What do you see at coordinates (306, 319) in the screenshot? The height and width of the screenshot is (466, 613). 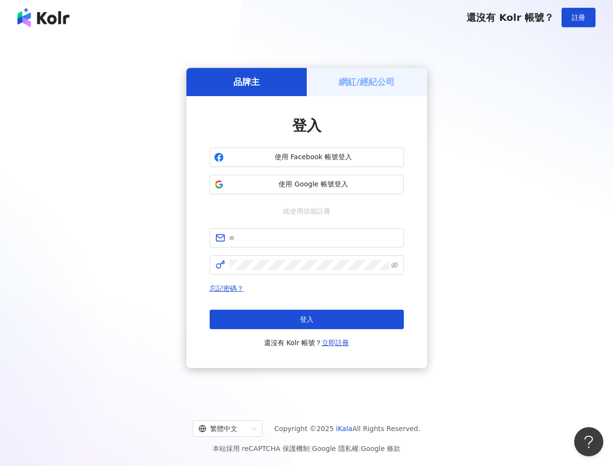 I see `button: 登入` at bounding box center [306, 319].